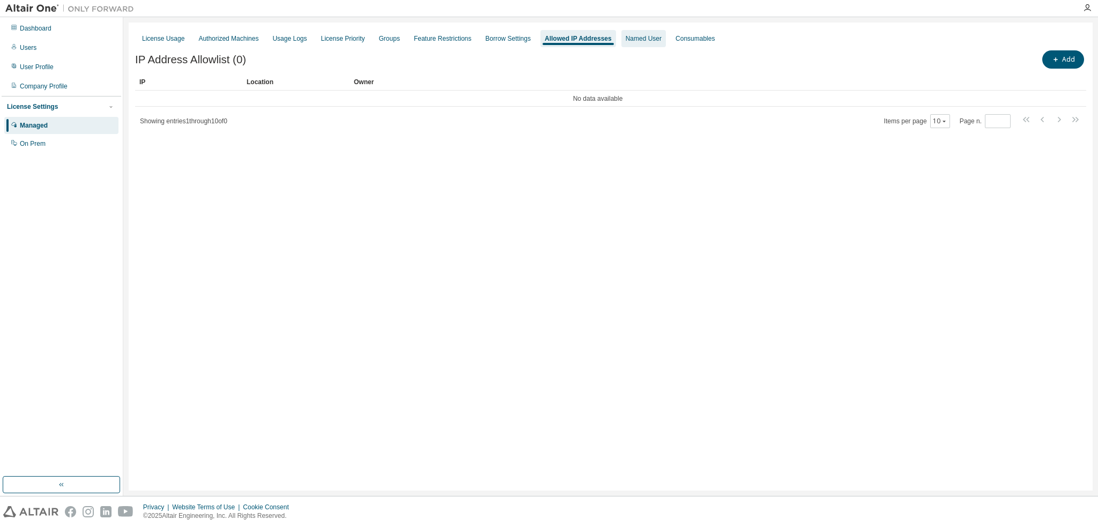  I want to click on div: Borrow Settings, so click(508, 39).